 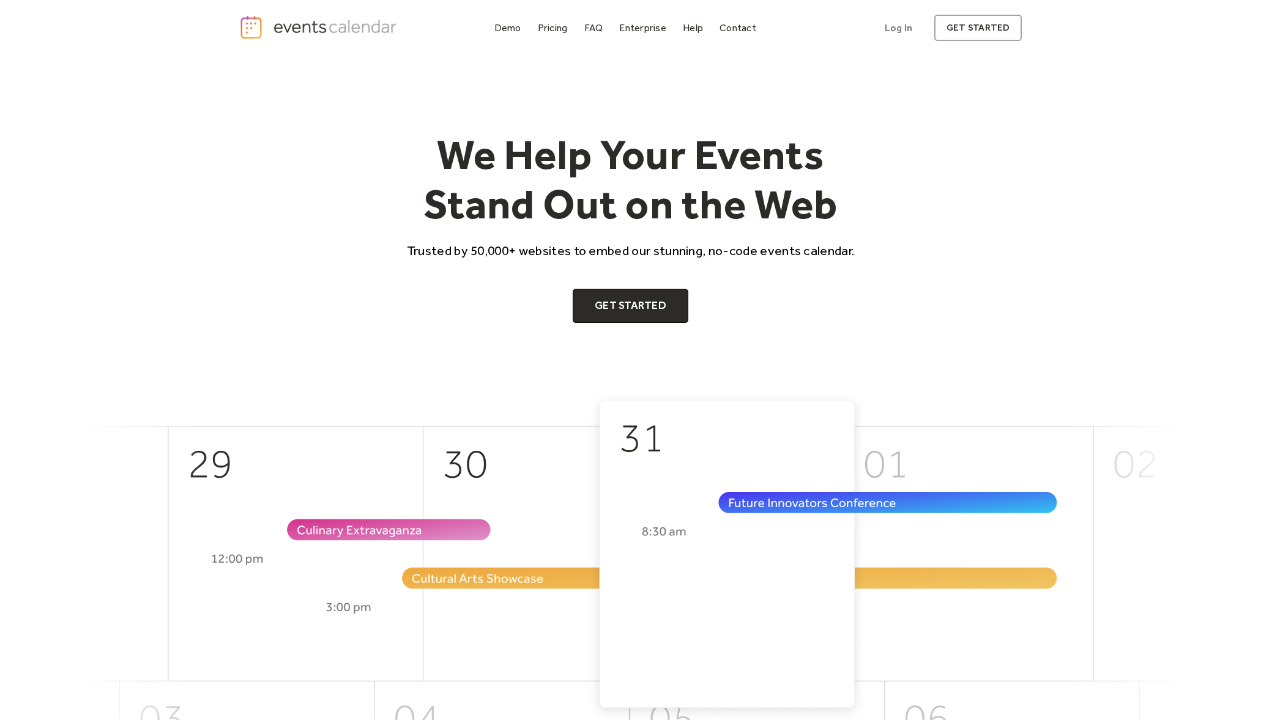 What do you see at coordinates (692, 28) in the screenshot?
I see `a: Help` at bounding box center [692, 28].